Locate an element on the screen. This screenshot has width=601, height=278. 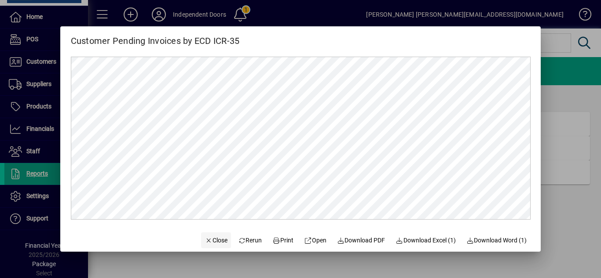
button: Close is located at coordinates (216, 241).